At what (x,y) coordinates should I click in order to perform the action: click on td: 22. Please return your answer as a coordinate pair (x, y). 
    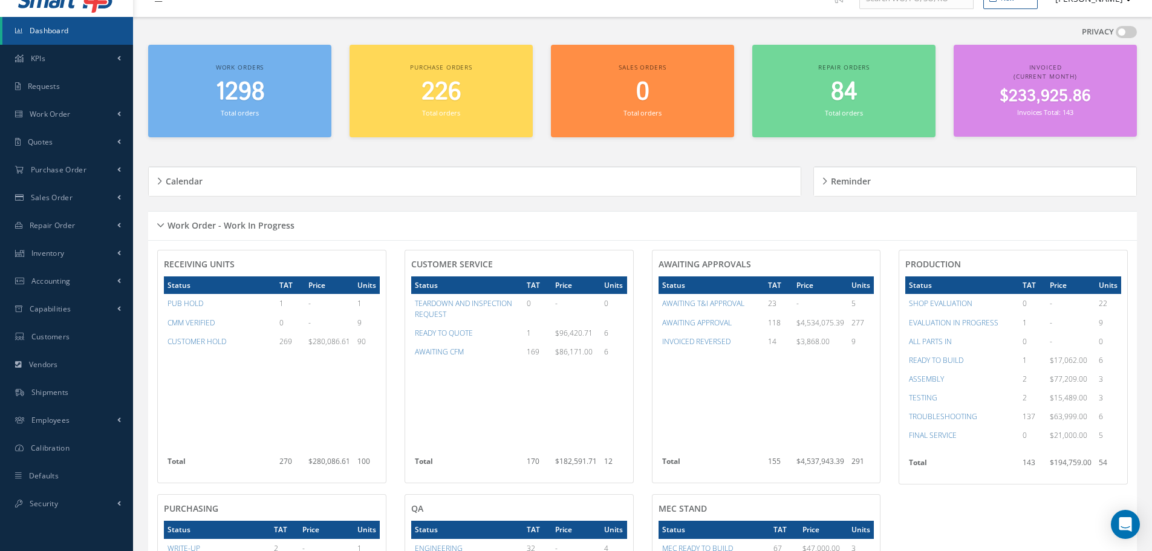
    Looking at the image, I should click on (1108, 303).